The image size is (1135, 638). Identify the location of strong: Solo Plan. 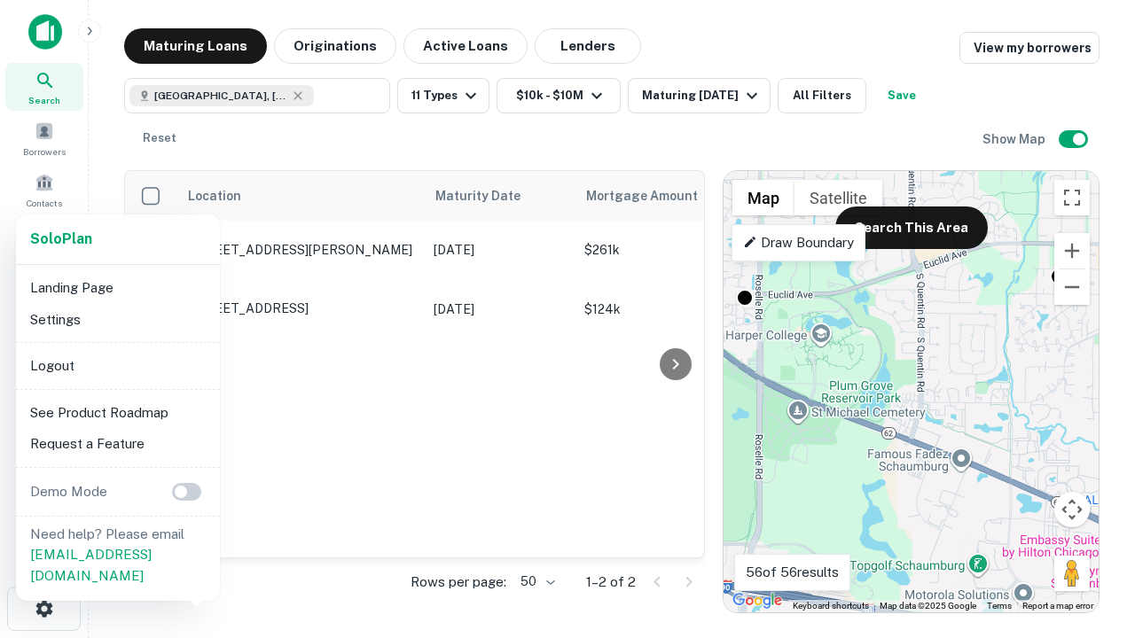
(61, 238).